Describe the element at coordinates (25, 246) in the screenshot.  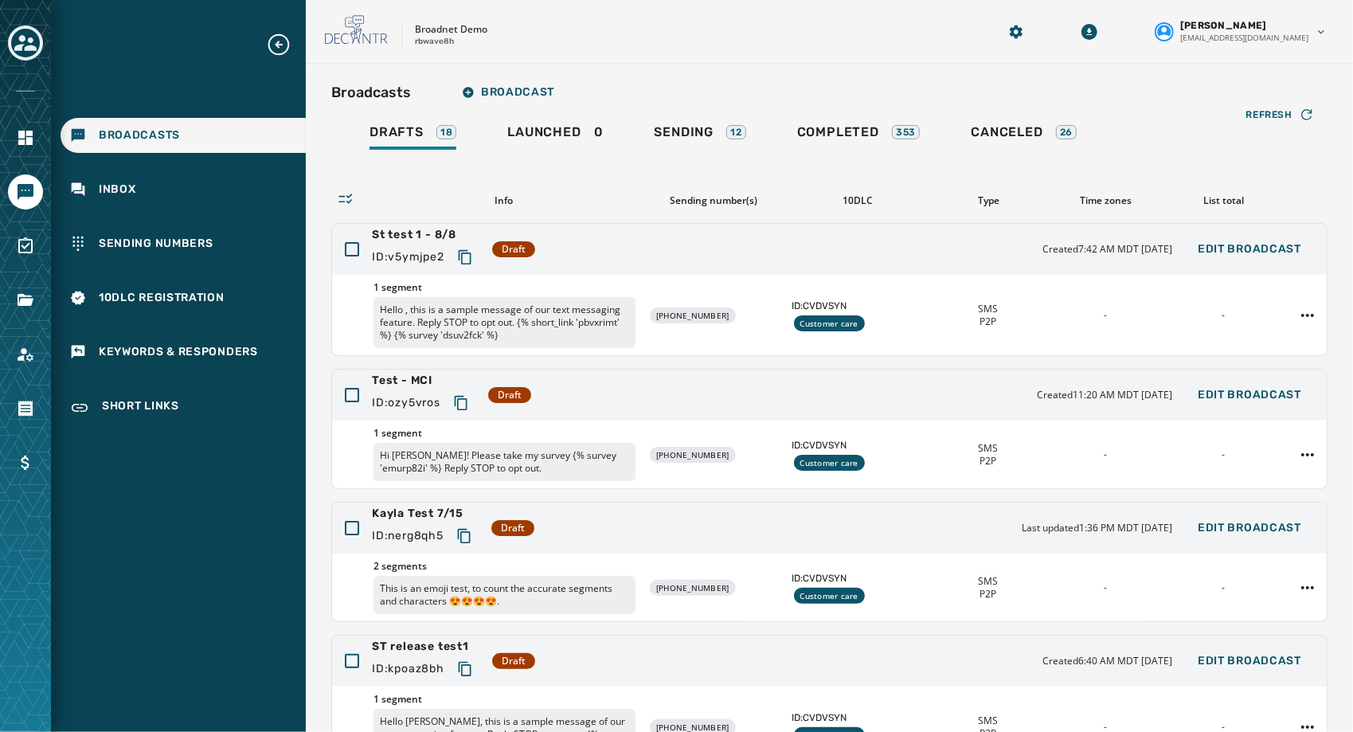
I see `a: Navigate to Surveys` at that location.